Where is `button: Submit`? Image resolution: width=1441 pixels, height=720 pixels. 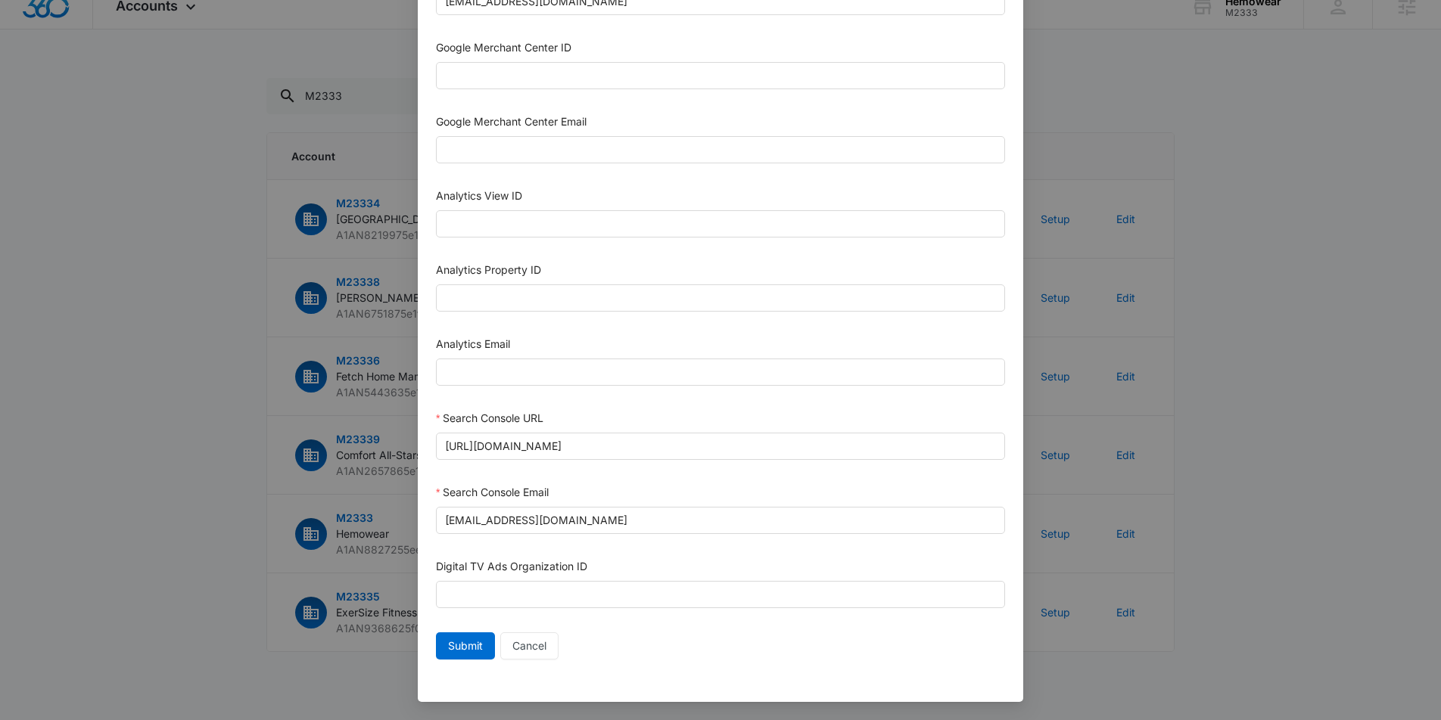 button: Submit is located at coordinates (465, 646).